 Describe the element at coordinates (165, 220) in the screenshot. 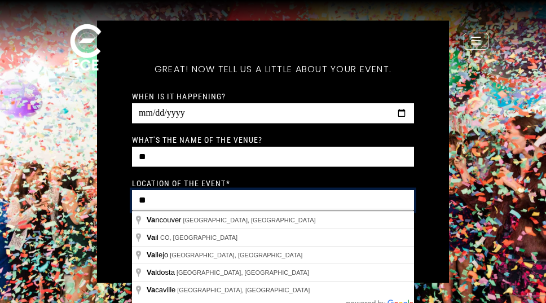

I see `span: ncouver` at that location.